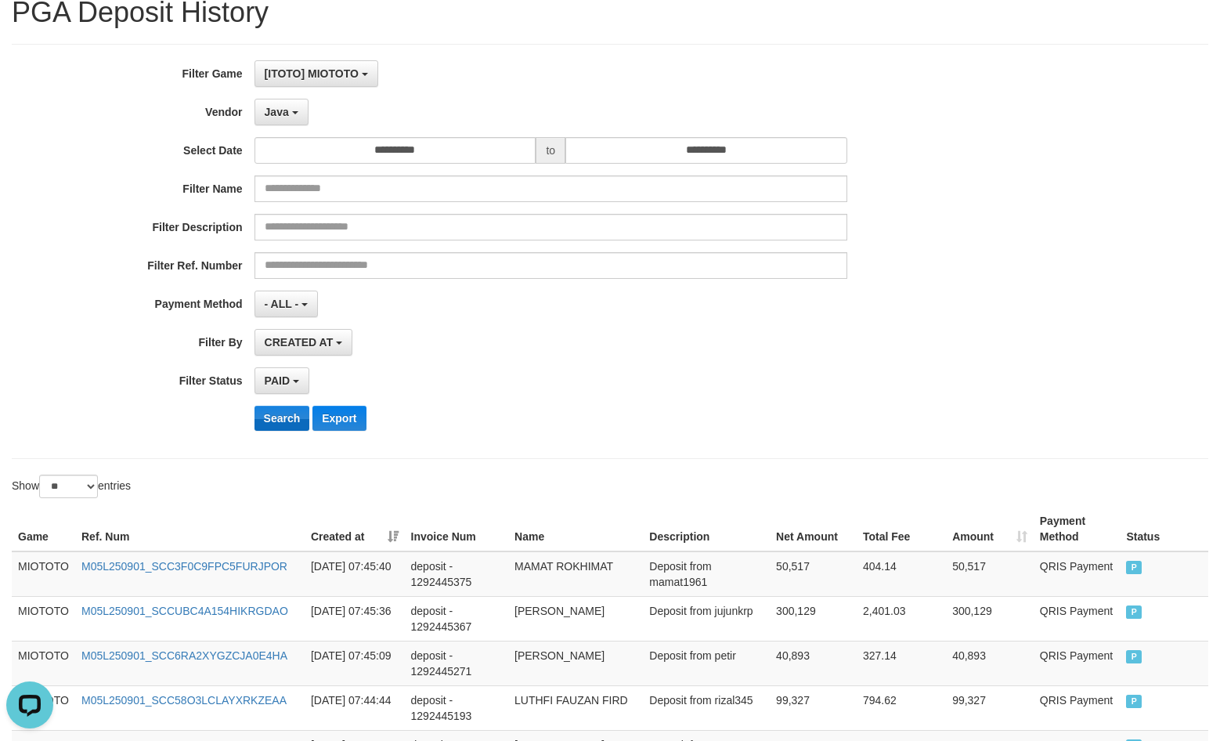 The height and width of the screenshot is (741, 1220). I want to click on td: deposit - 1292445367, so click(457, 618).